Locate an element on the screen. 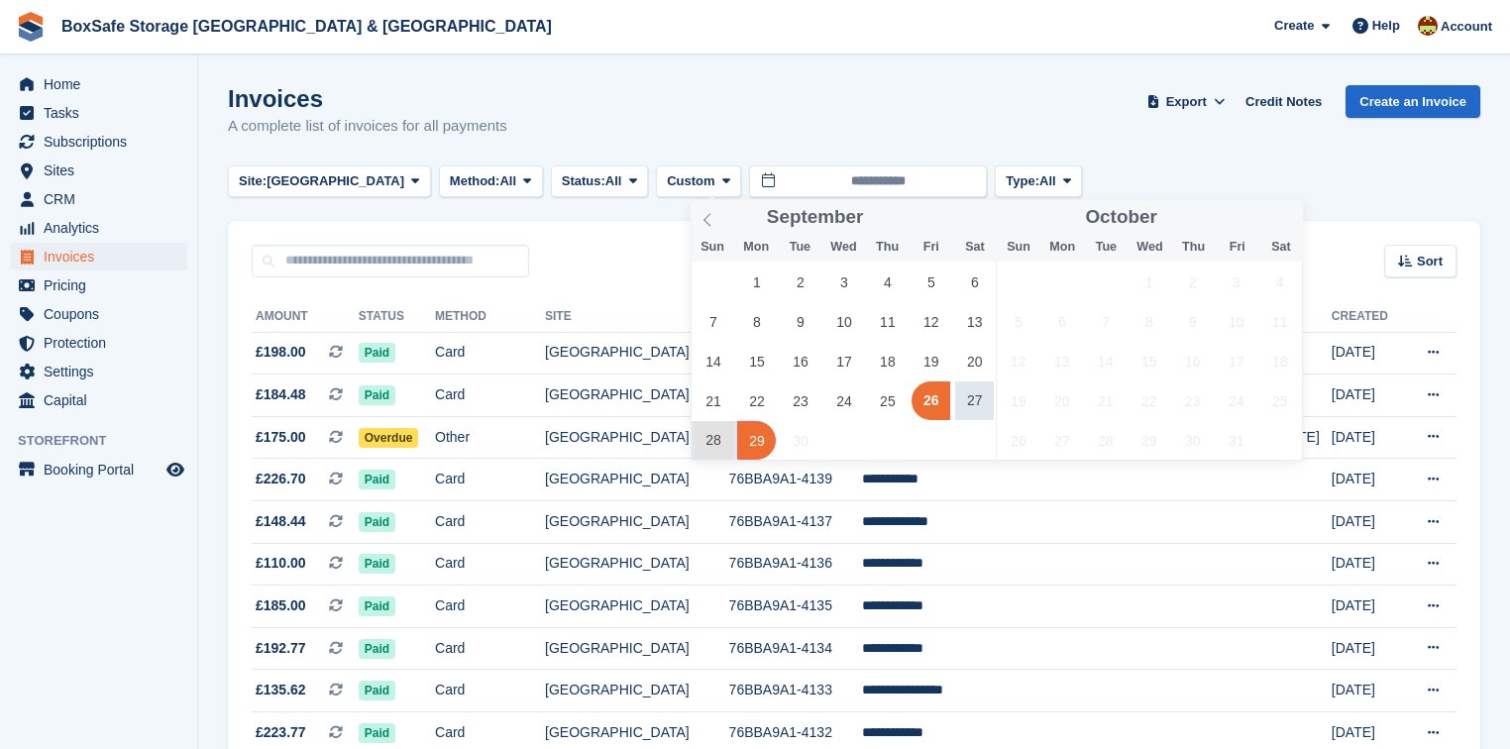 This screenshot has width=1510, height=749. span: September 22, 2025 is located at coordinates (756, 400).